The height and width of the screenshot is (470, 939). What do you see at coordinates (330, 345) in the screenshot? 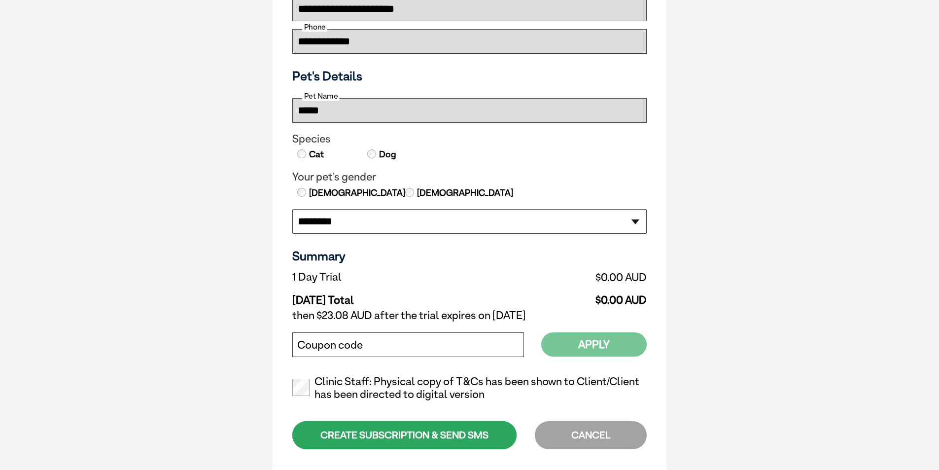
I see `label: Coupon code` at bounding box center [330, 345].